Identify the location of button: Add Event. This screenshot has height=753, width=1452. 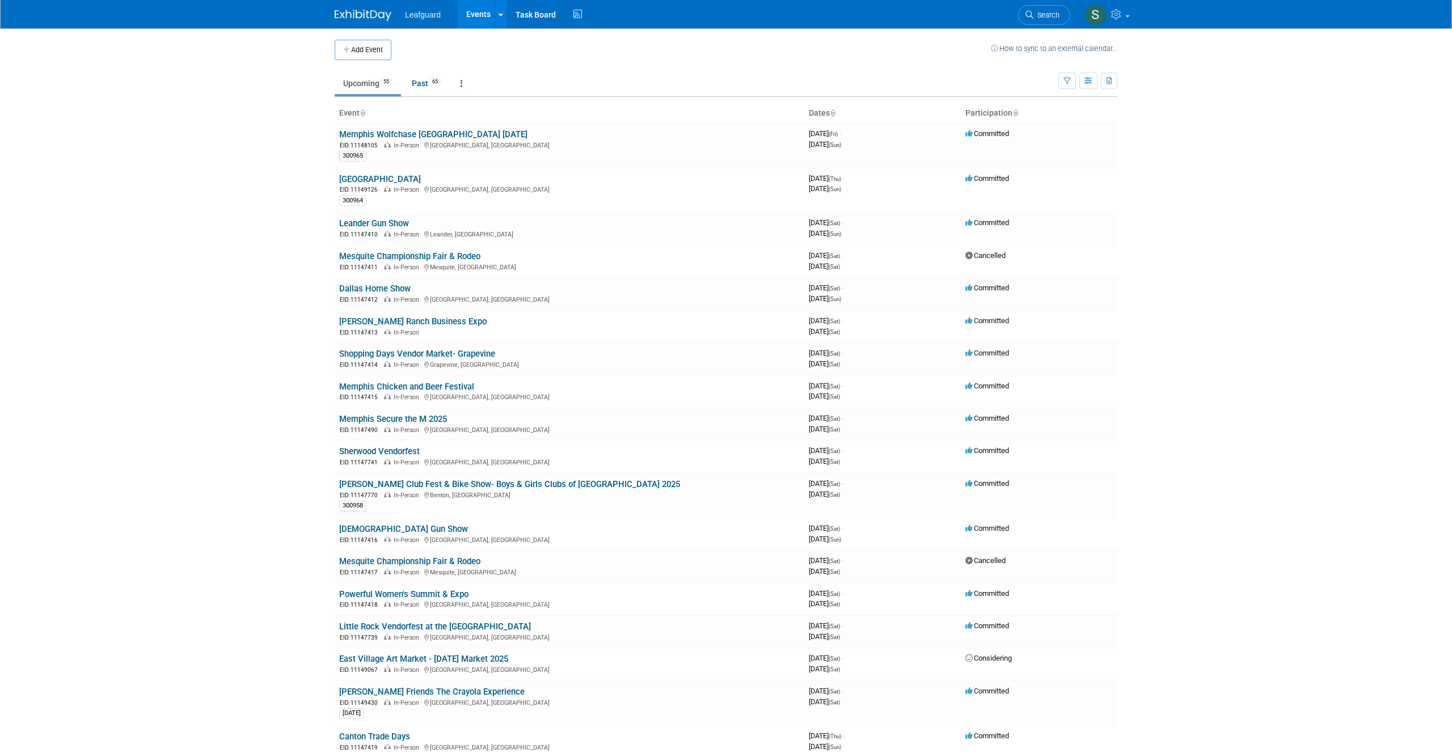
(363, 50).